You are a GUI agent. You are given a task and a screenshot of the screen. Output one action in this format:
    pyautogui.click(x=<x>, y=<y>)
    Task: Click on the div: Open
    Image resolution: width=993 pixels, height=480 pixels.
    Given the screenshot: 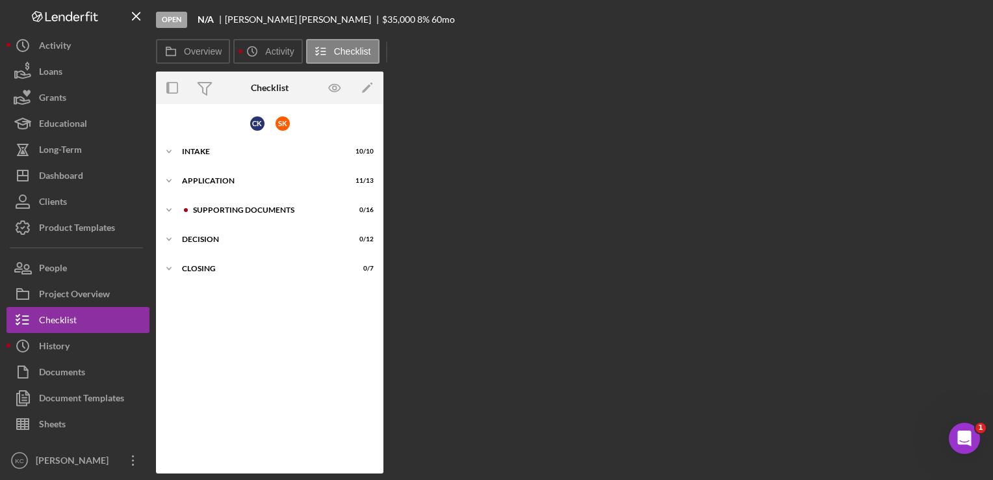 What is the action you would take?
    pyautogui.click(x=172, y=20)
    